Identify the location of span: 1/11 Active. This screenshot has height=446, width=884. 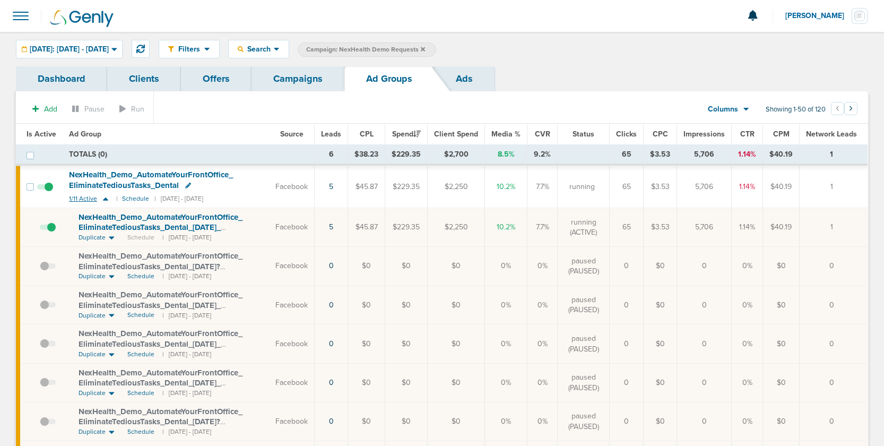
(83, 198).